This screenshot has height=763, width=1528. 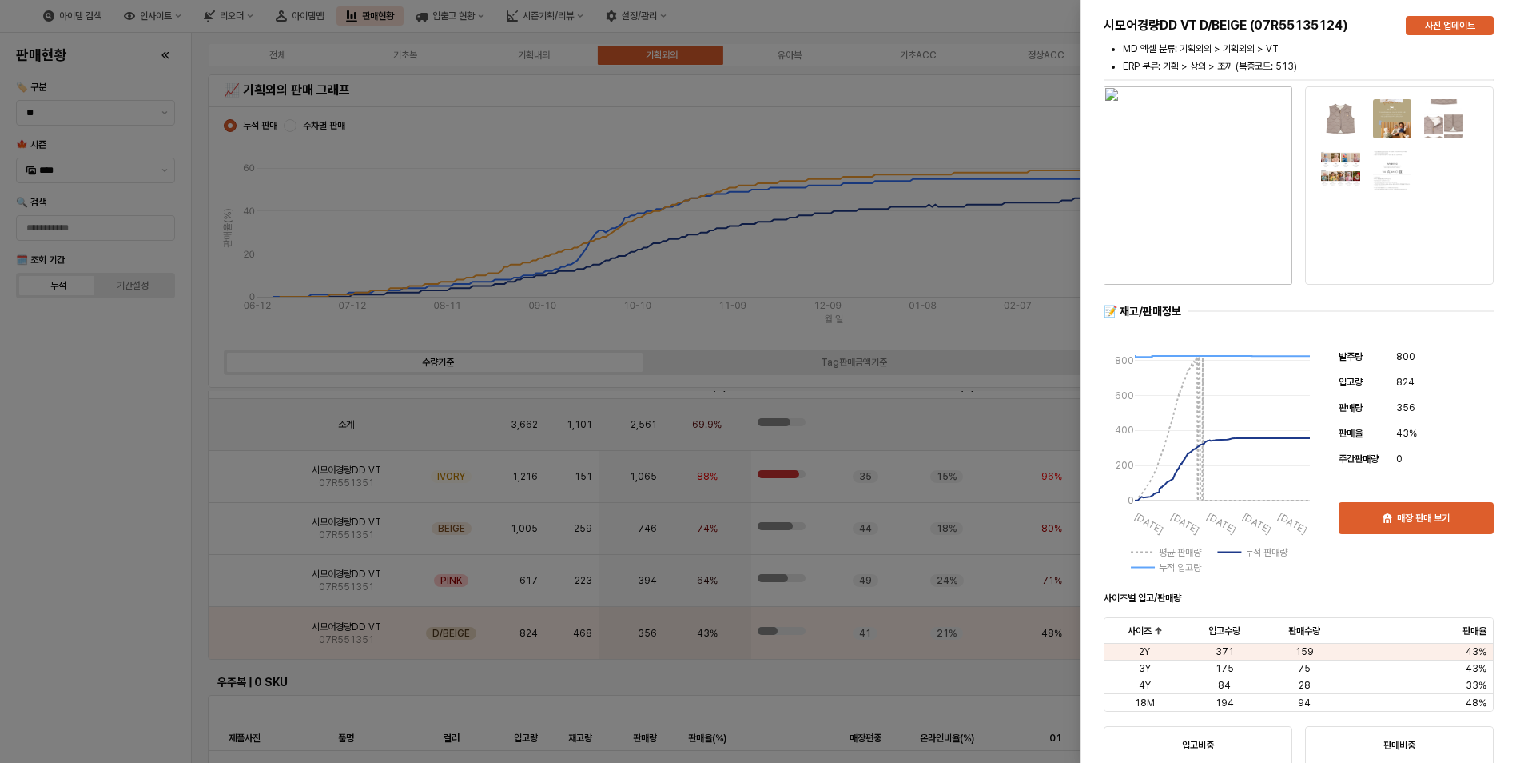 What do you see at coordinates (1225, 668) in the screenshot?
I see `span: 175` at bounding box center [1225, 668].